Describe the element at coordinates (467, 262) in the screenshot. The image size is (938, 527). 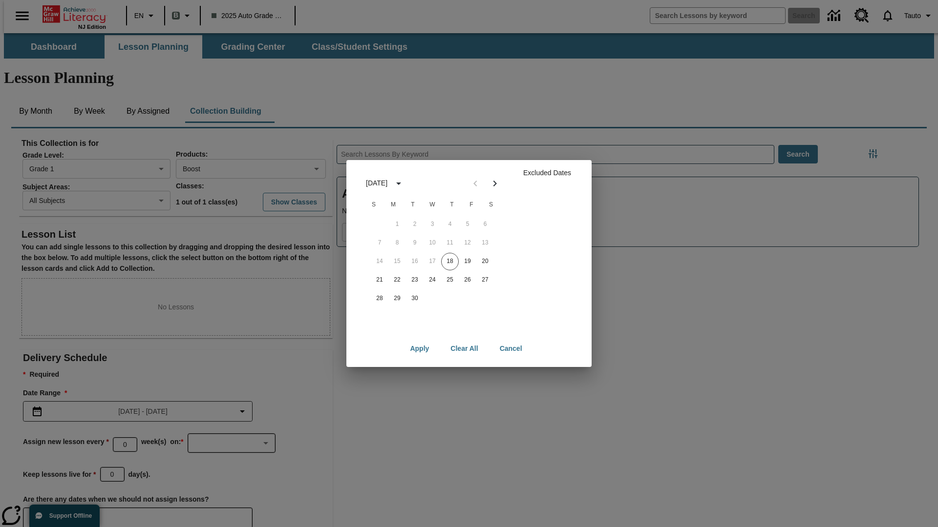
I see `button: 19` at that location.